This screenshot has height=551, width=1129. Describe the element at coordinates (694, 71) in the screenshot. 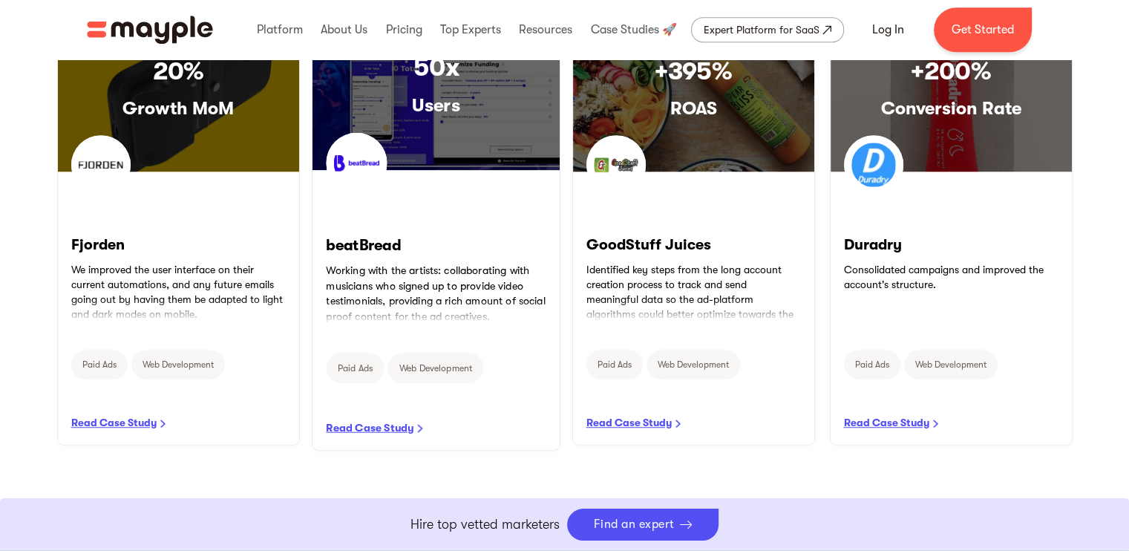

I see `h3: +395%` at that location.